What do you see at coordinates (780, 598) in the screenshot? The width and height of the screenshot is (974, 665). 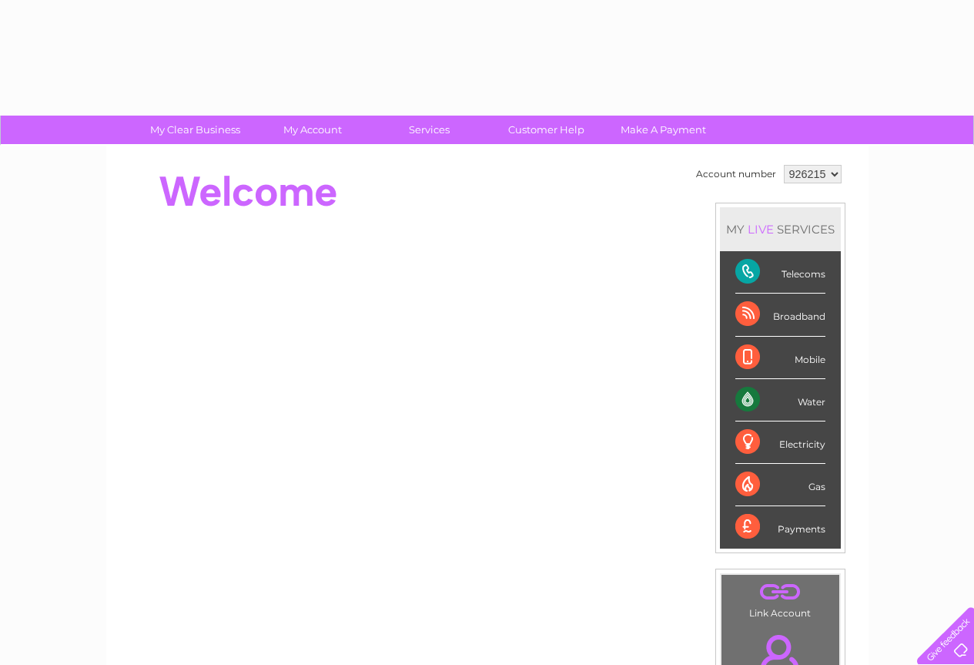 I see `td: Link Account` at bounding box center [780, 598].